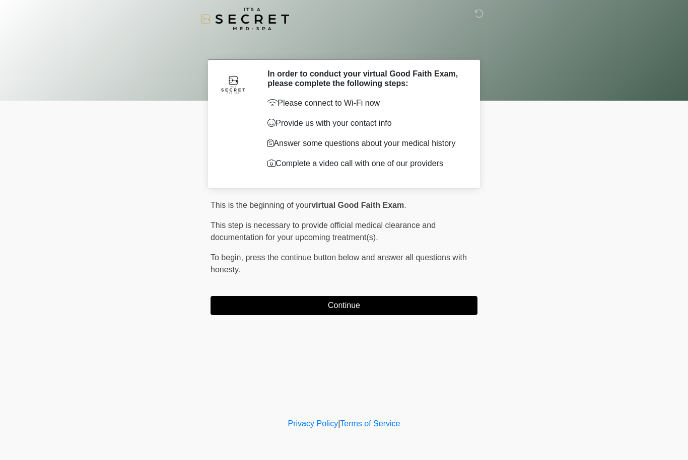  I want to click on p: Please connect to Wi-Fi now, so click(364, 103).